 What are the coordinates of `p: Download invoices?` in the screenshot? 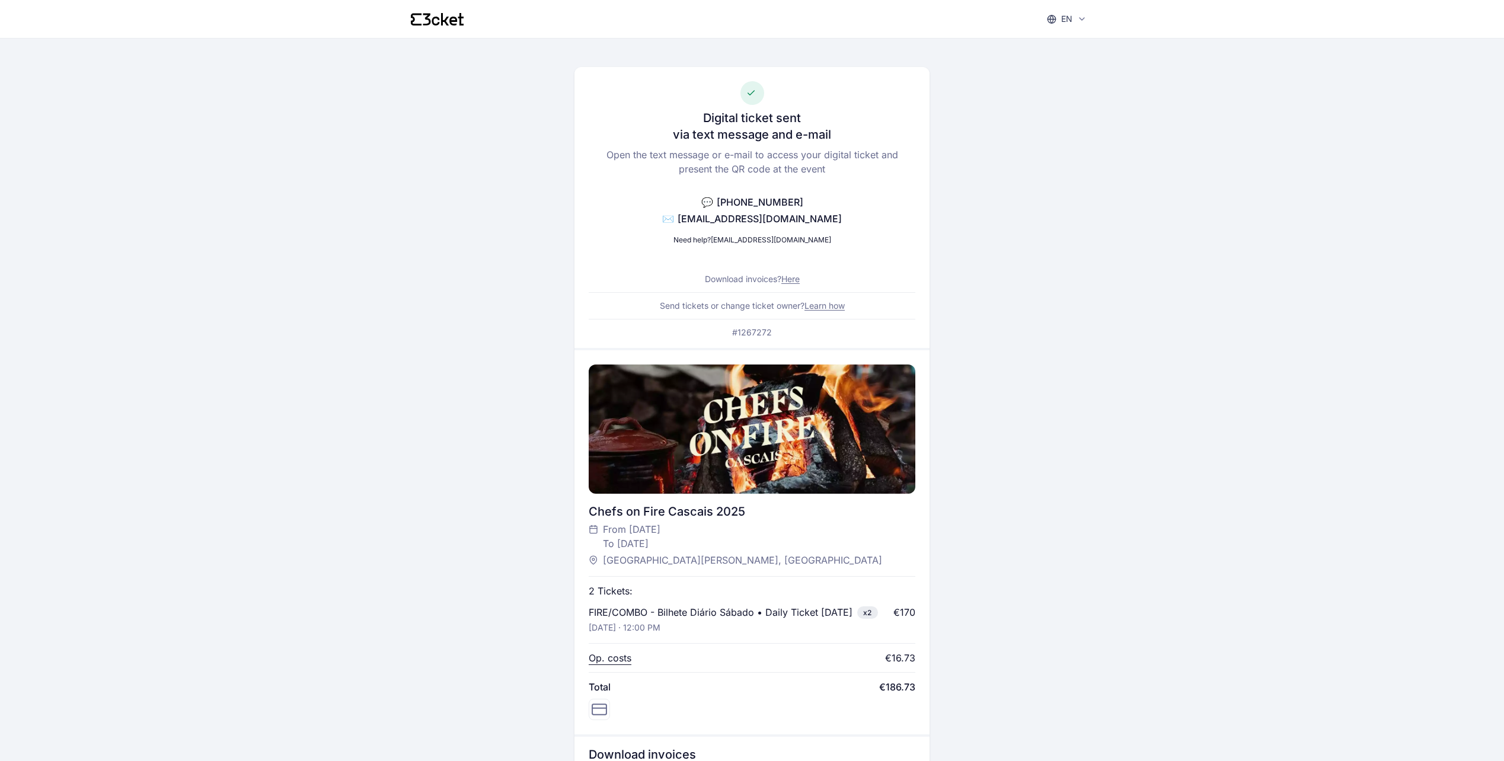 It's located at (752, 279).